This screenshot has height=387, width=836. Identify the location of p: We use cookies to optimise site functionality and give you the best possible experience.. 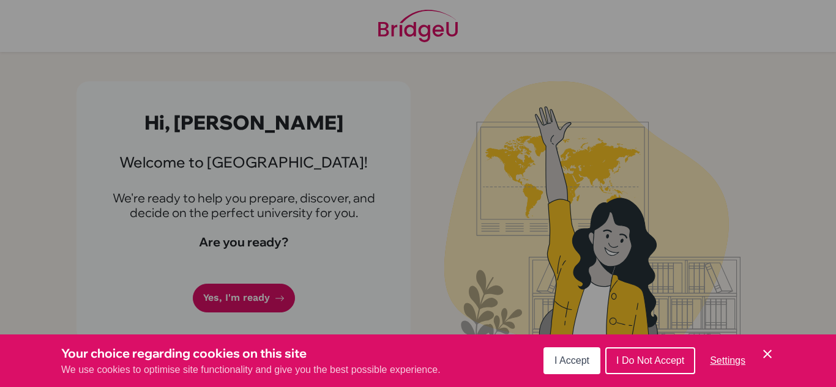
(251, 370).